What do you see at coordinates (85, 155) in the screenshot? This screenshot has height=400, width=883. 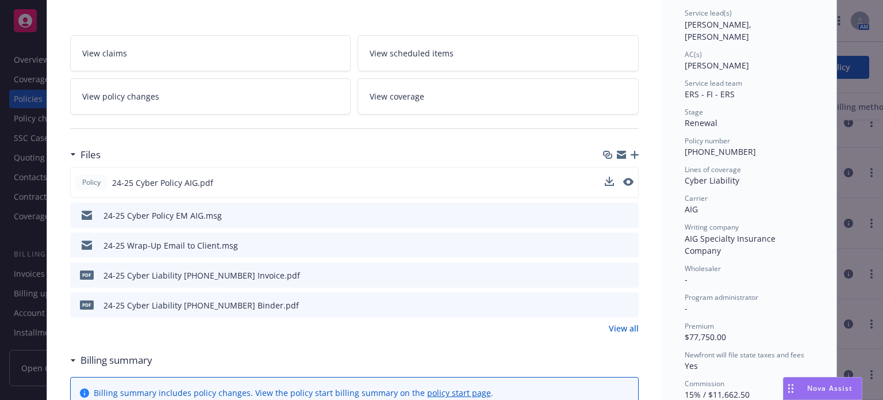 I see `div: Files` at bounding box center [85, 155].